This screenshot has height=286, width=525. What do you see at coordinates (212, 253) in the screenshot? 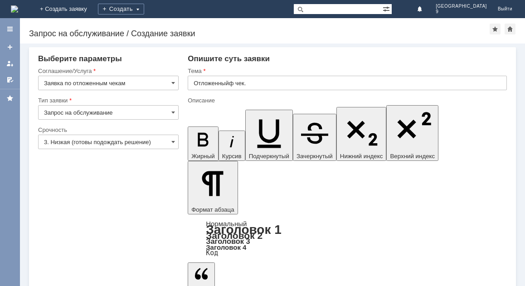
I see `a: Код` at bounding box center [212, 253].